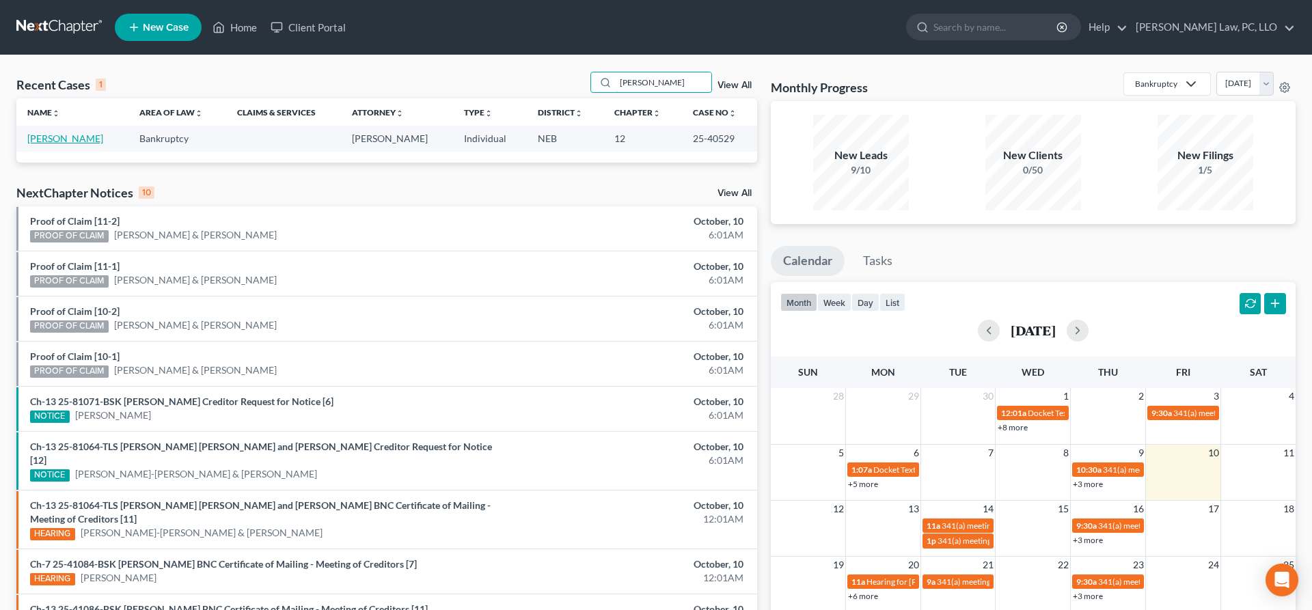 The width and height of the screenshot is (1312, 610). I want to click on span: 20, so click(914, 565).